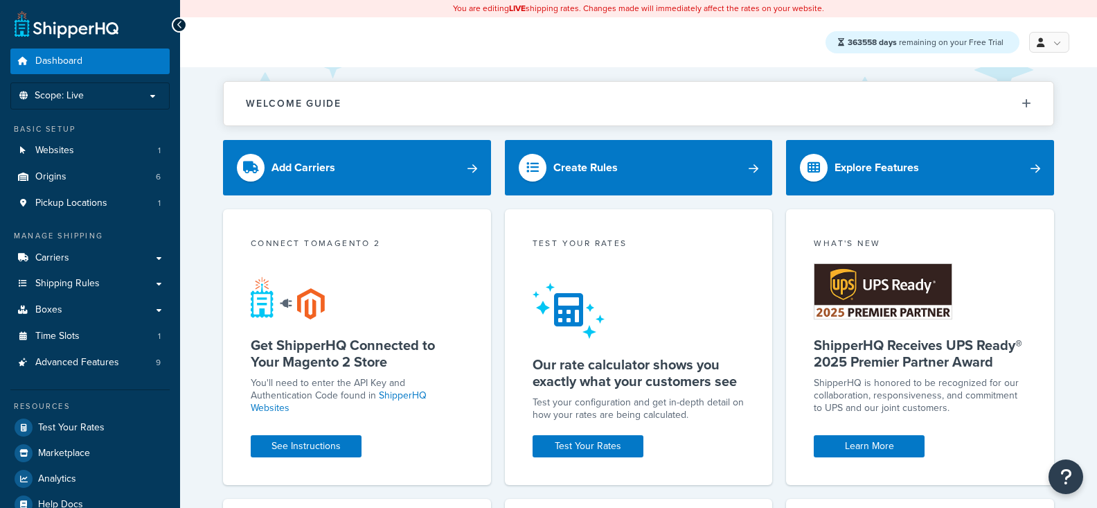 This screenshot has height=508, width=1097. What do you see at coordinates (869, 446) in the screenshot?
I see `a: Learn More` at bounding box center [869, 446].